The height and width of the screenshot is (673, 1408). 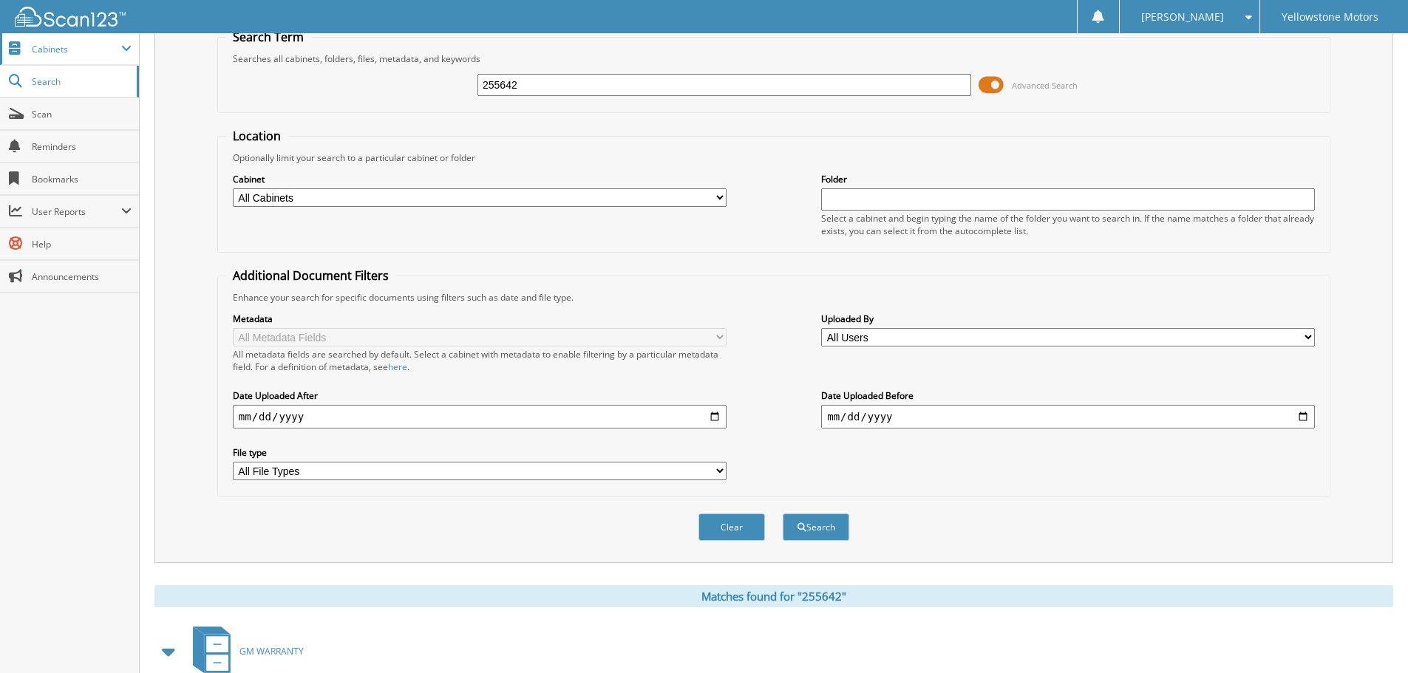 I want to click on label: Folder, so click(x=1068, y=179).